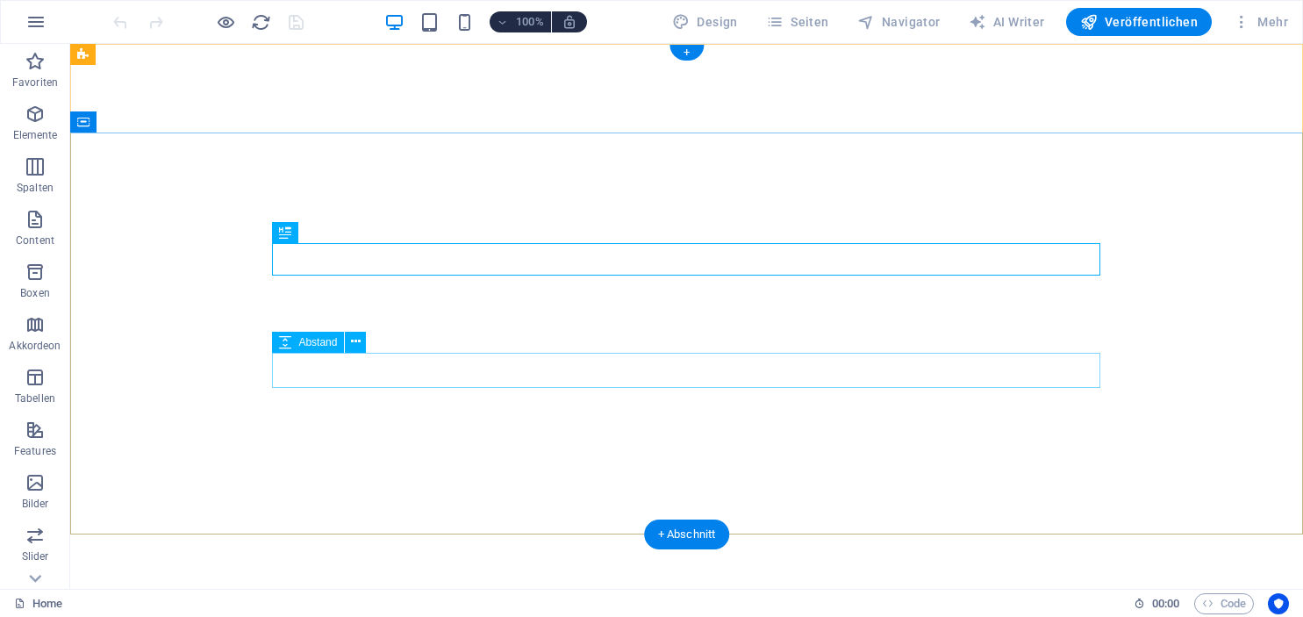  What do you see at coordinates (569, 22) in the screenshot?
I see `i: Bei Größenänderung Zoomstufe automatisch an das gewählte Gerät anpassen.` at bounding box center [569, 22].